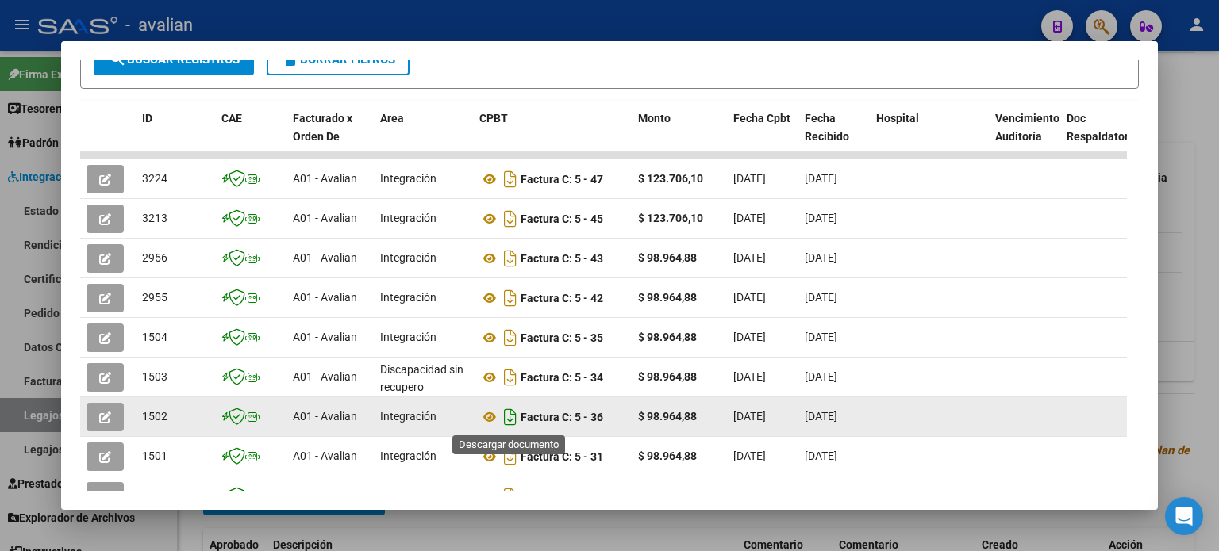  I want to click on span: 1501, so click(155, 456).